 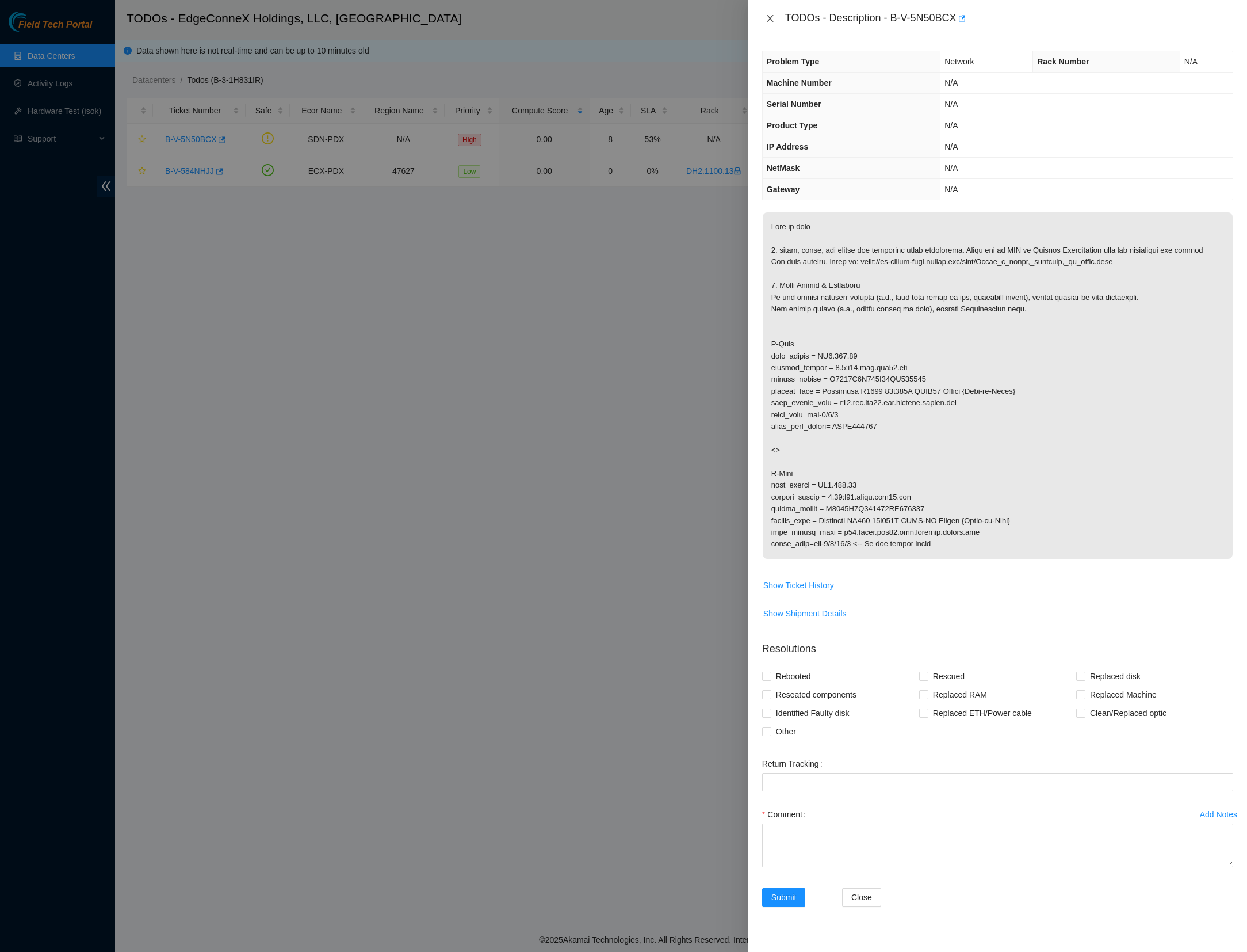 I want to click on span: Replaced Machine, so click(x=1124, y=694).